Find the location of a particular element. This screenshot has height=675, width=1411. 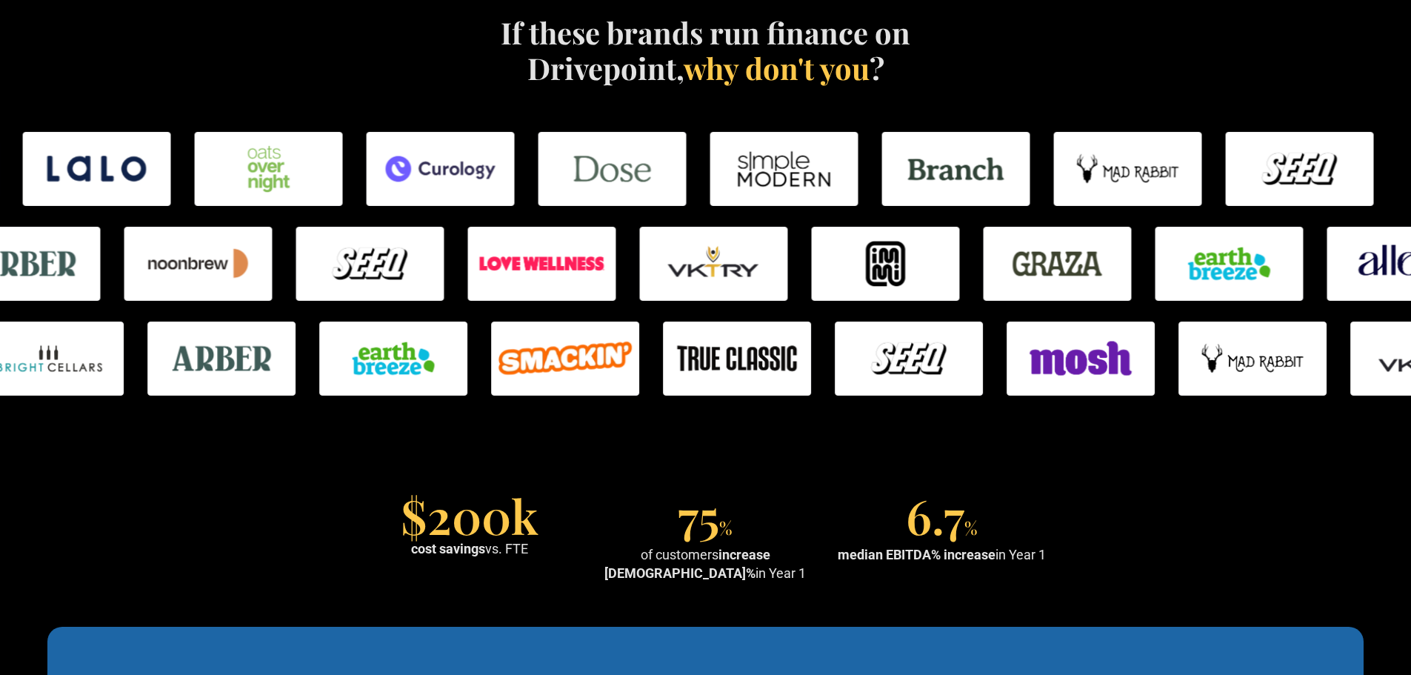

span: 75 is located at coordinates (699, 515).